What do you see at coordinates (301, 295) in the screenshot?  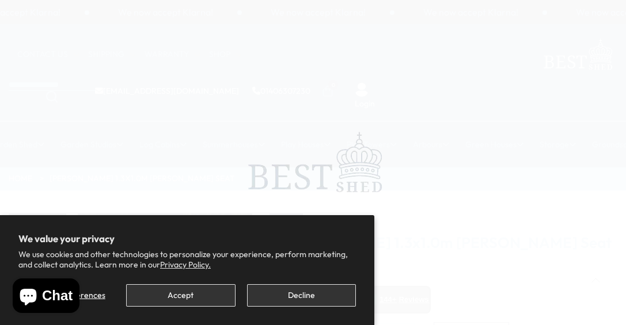 I see `button: Decline` at bounding box center [301, 295].